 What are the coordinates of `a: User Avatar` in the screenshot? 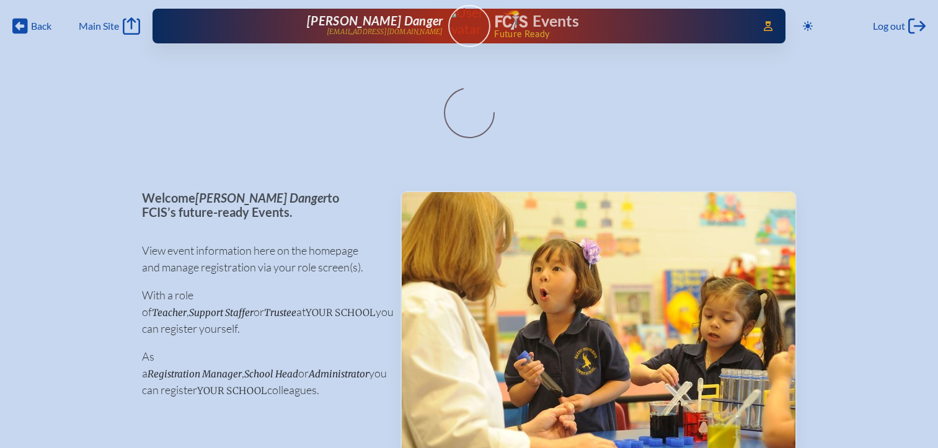 It's located at (469, 26).